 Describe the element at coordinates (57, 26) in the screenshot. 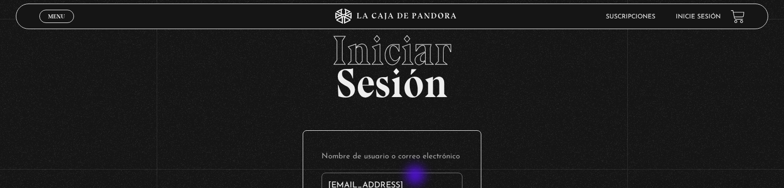

I see `span: Cerrar` at that location.